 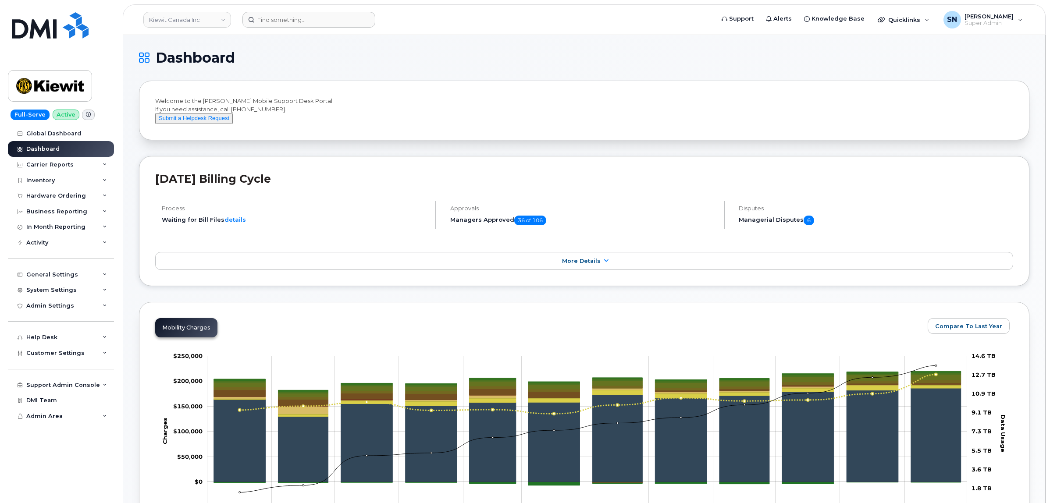 I want to click on button: Submit a Helpdesk Request, so click(x=194, y=118).